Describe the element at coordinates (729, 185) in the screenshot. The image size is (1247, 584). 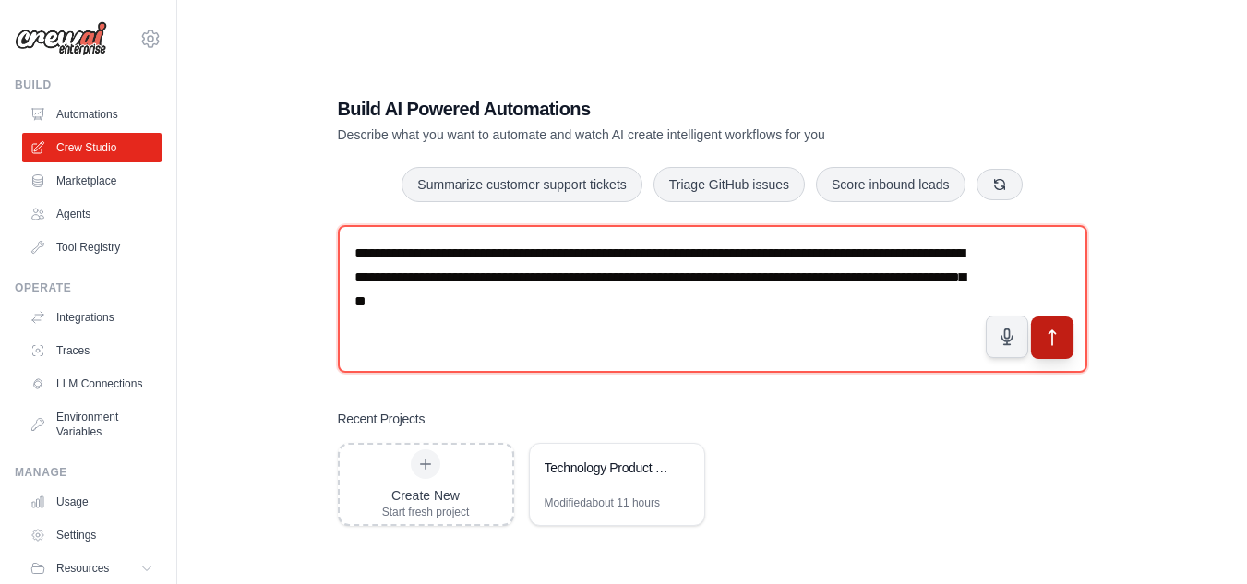
I see `button: Triage GitHub issues` at that location.